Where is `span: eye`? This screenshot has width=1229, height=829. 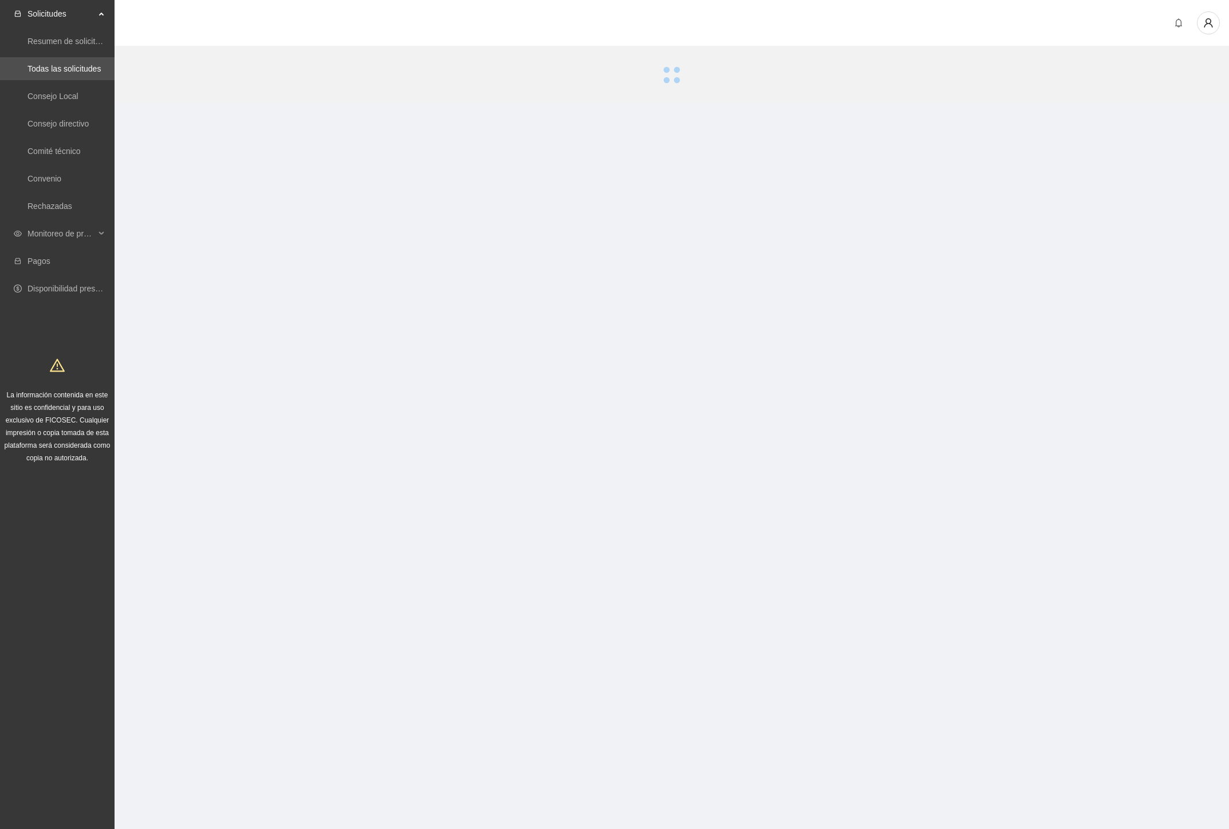
span: eye is located at coordinates (18, 234).